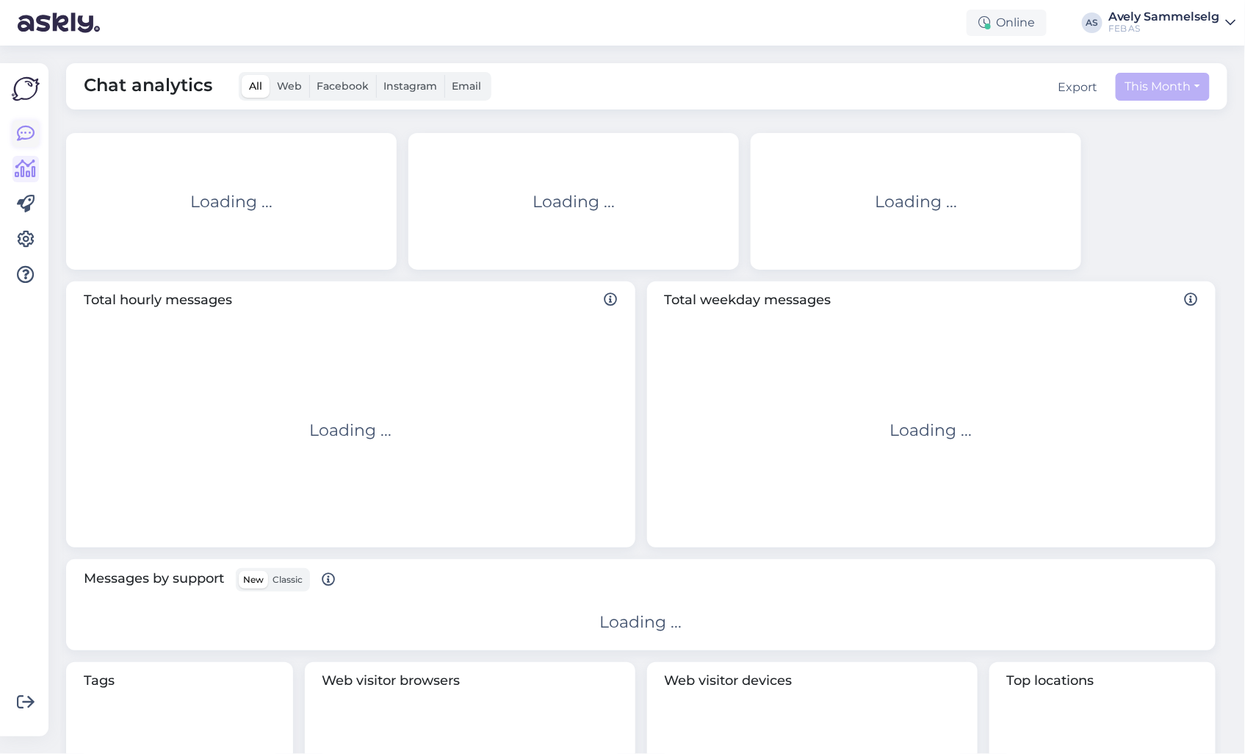  What do you see at coordinates (1164, 17) in the screenshot?
I see `div: Avely Sammelselg` at bounding box center [1164, 17].